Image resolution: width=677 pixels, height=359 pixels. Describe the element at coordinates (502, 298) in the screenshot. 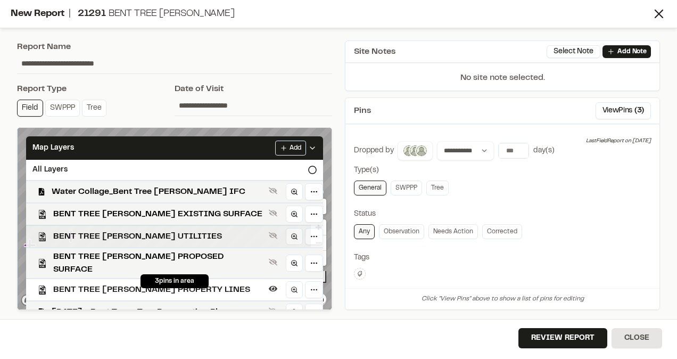

I see `div: Click "View Pins" above to show a list of pins for editing` at that location.